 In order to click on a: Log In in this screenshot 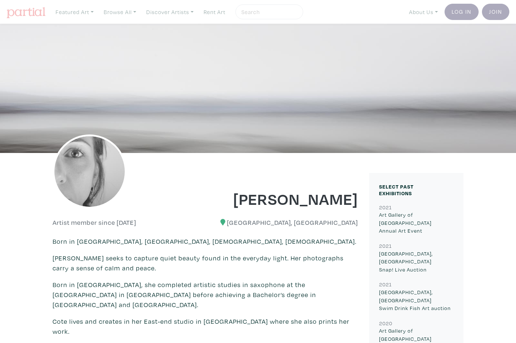, I will do `click(462, 12)`.